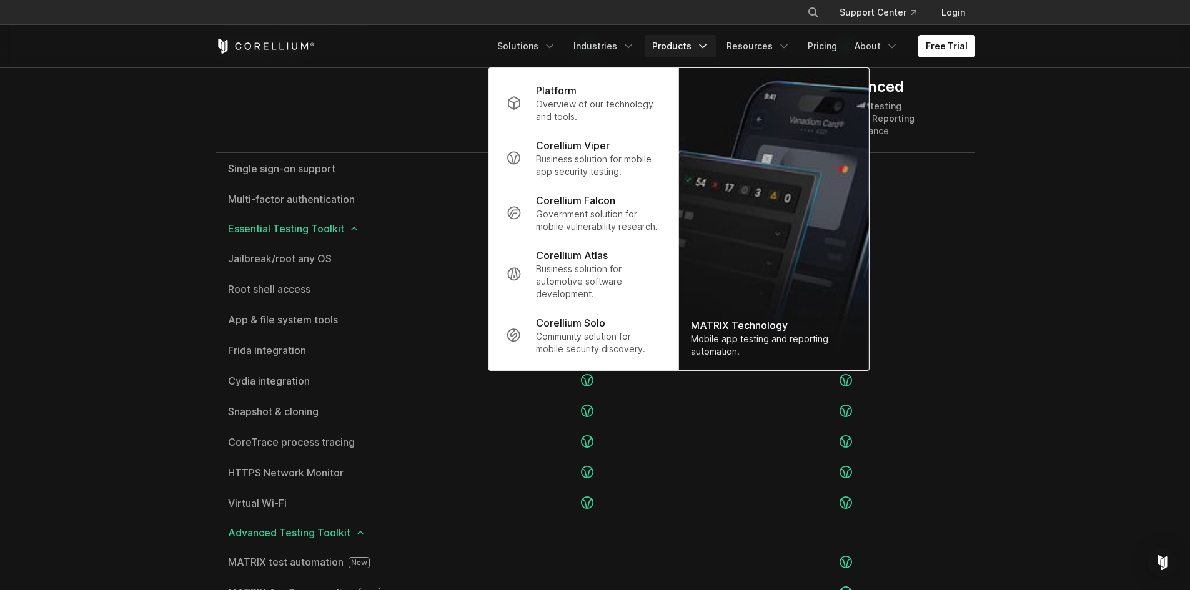 This screenshot has width=1190, height=590. What do you see at coordinates (337, 563) in the screenshot?
I see `a: MATRIX test automation` at bounding box center [337, 563].